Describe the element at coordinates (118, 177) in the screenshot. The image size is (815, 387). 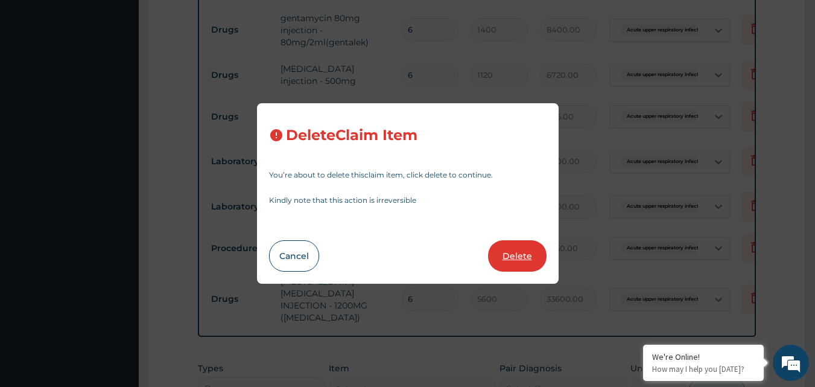
I see `span: We're online!` at that location.